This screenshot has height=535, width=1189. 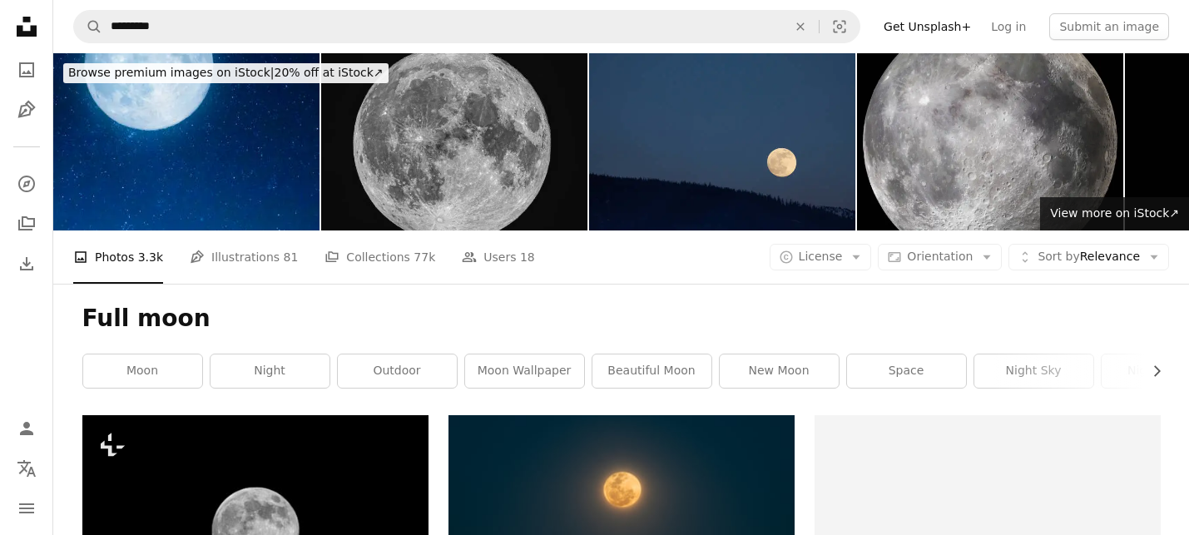 I want to click on a: night, so click(x=270, y=371).